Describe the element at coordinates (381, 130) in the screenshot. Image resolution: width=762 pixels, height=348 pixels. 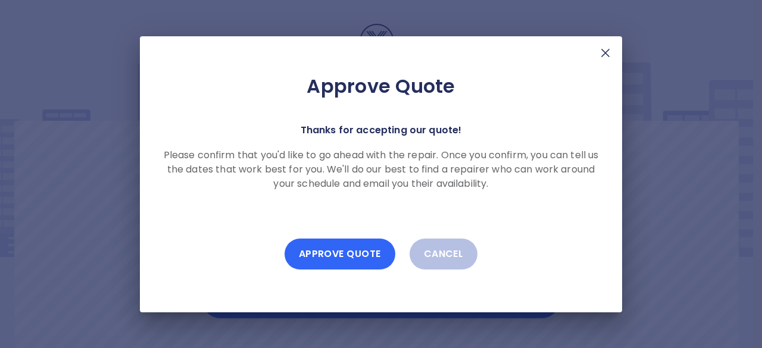
I see `p: Thanks for accepting our quote!` at that location.